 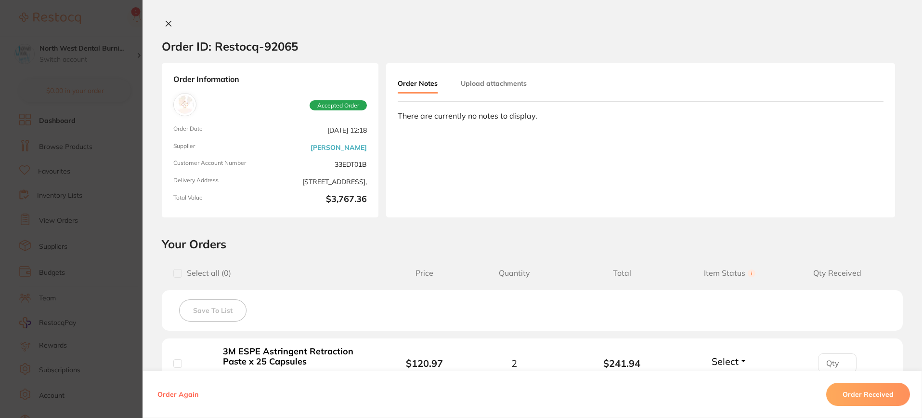 I want to click on span: Accepted Order, so click(x=338, y=105).